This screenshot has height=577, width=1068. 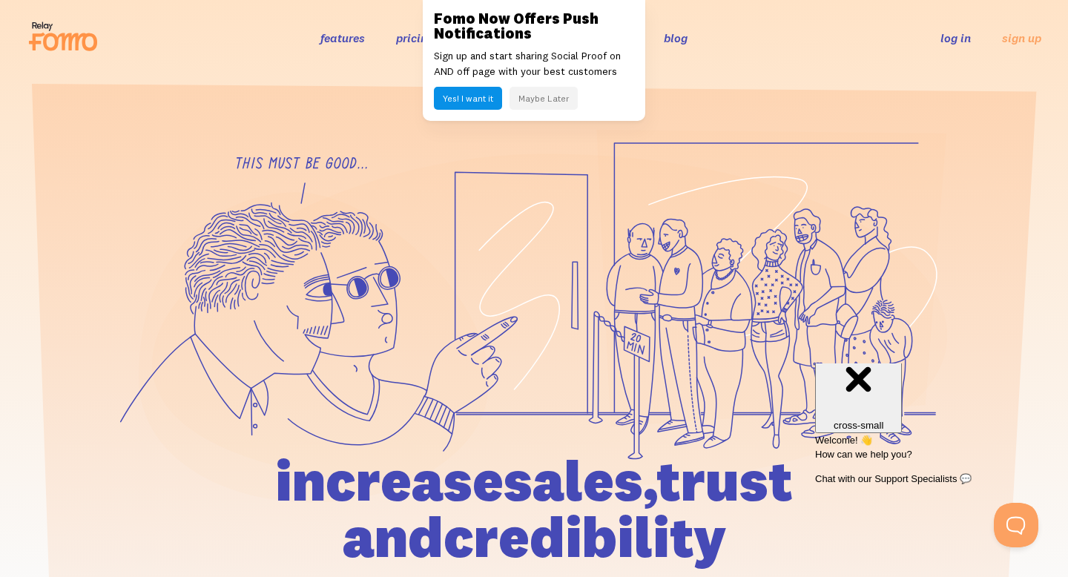 What do you see at coordinates (534, 509) in the screenshot?
I see `h1: increase sales, trust and credibility` at bounding box center [534, 509].